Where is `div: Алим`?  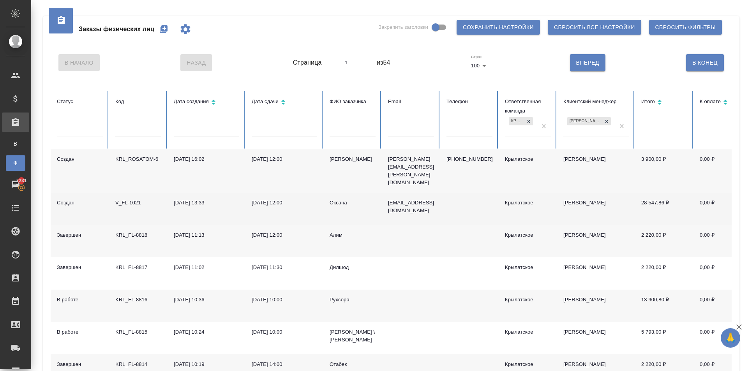 div: Алим is located at coordinates (353, 235).